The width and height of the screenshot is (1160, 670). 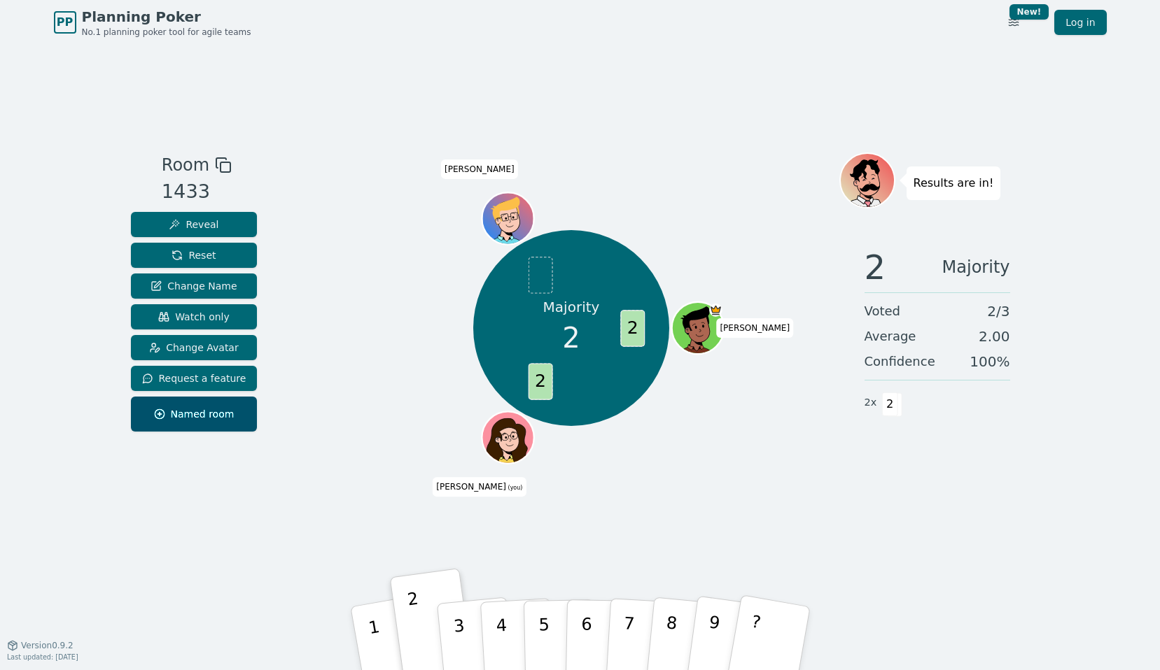 I want to click on button: Reset, so click(x=194, y=255).